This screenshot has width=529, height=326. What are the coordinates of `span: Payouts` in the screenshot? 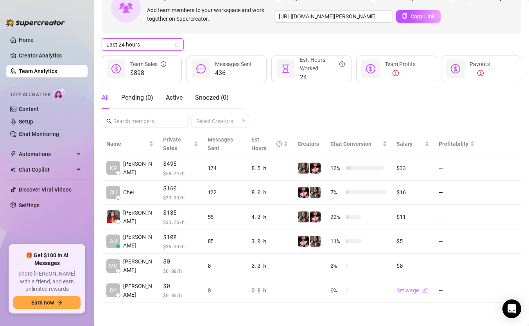 It's located at (480, 64).